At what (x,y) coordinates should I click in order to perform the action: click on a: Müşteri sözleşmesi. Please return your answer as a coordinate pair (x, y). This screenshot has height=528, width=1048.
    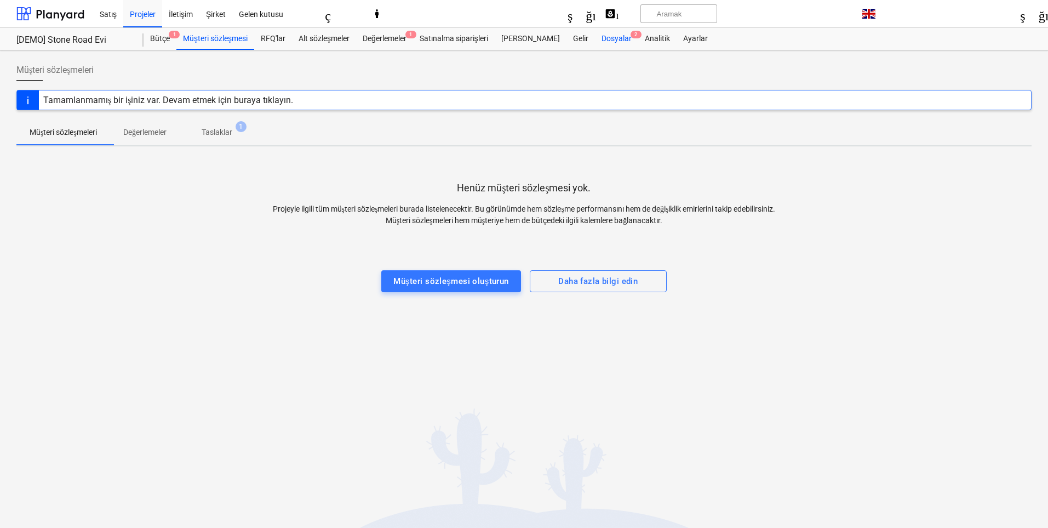
    Looking at the image, I should click on (215, 39).